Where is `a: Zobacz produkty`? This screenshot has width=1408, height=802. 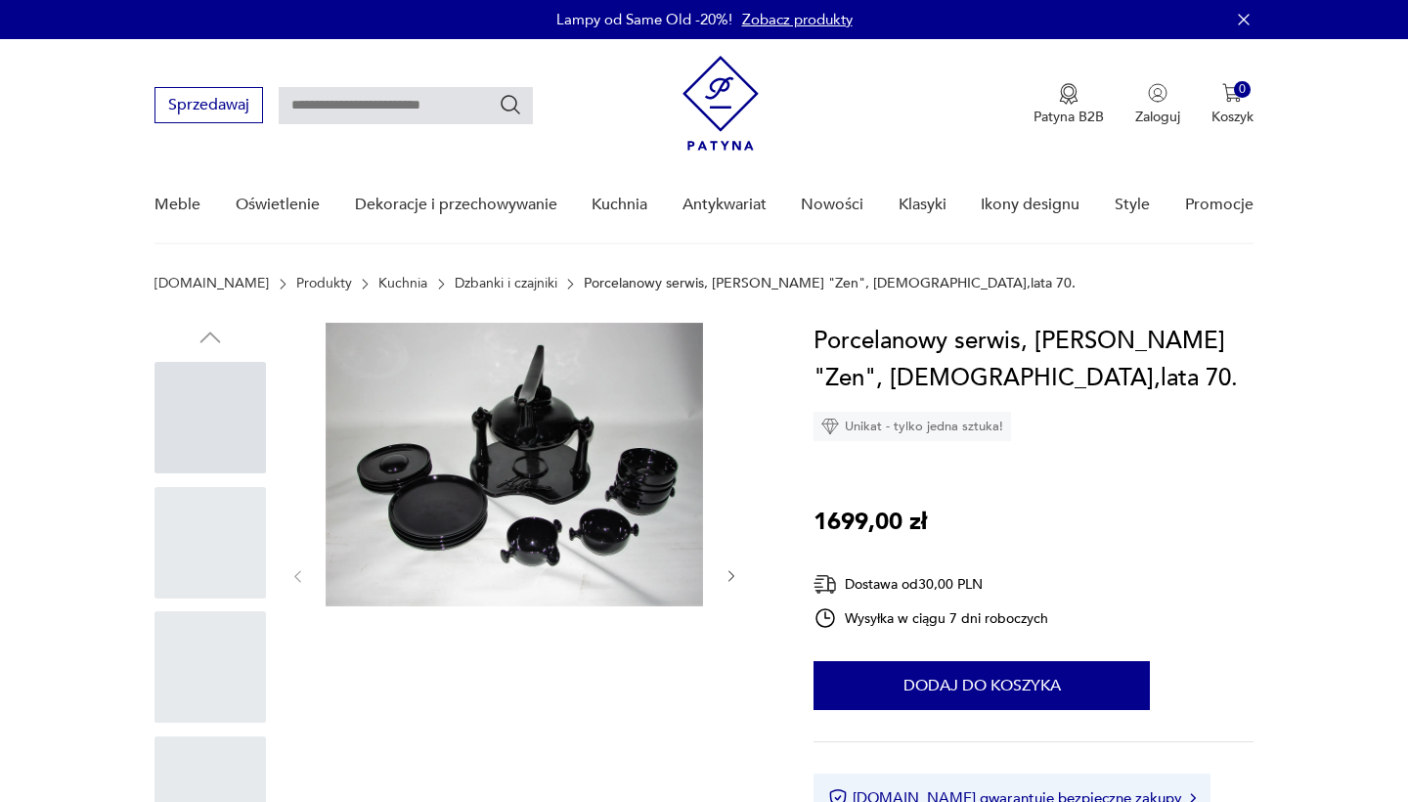
a: Zobacz produkty is located at coordinates (797, 20).